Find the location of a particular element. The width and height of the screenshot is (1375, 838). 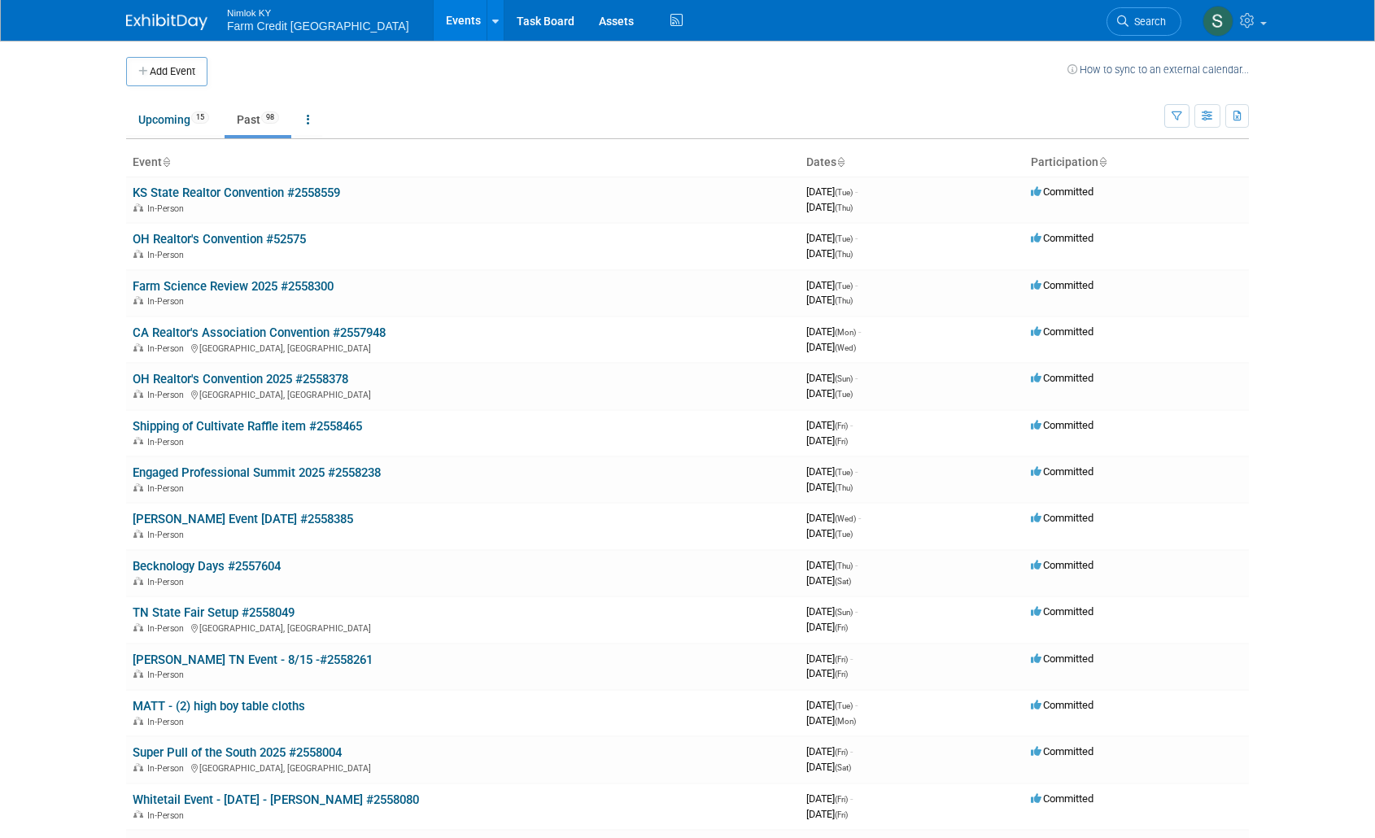

span: Nimlok KY is located at coordinates (318, 11).